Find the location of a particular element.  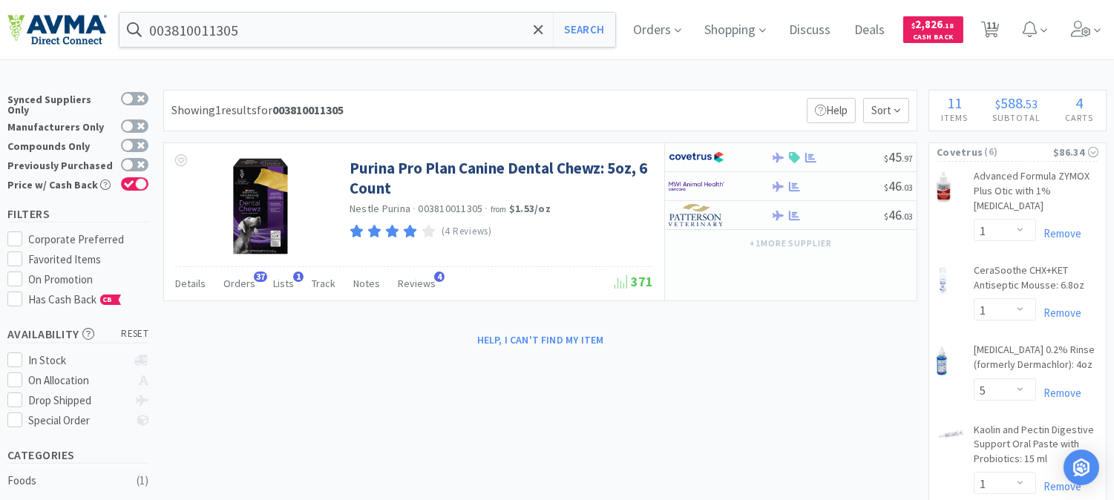

div: On Promotion is located at coordinates (89, 280).